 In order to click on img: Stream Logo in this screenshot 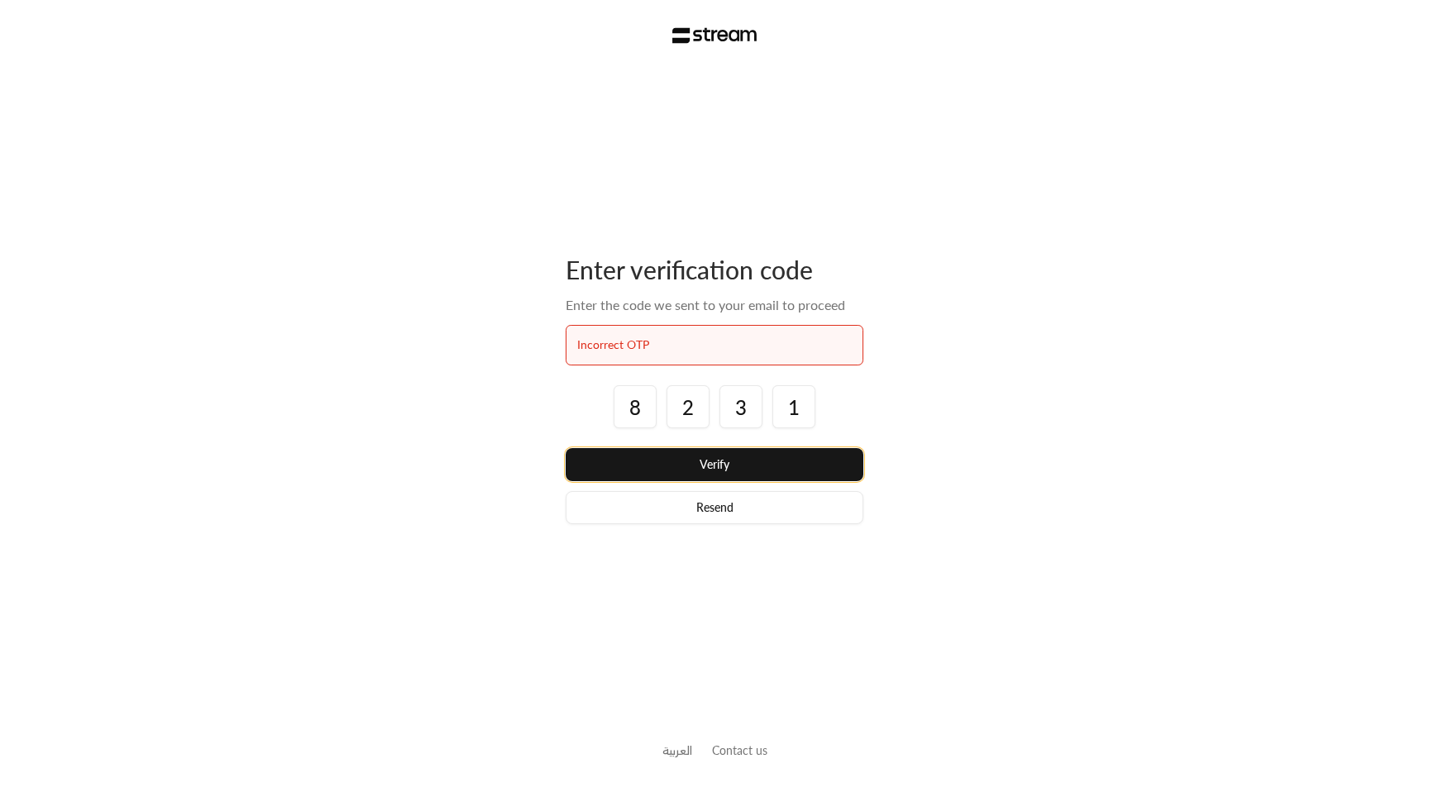, I will do `click(714, 36)`.